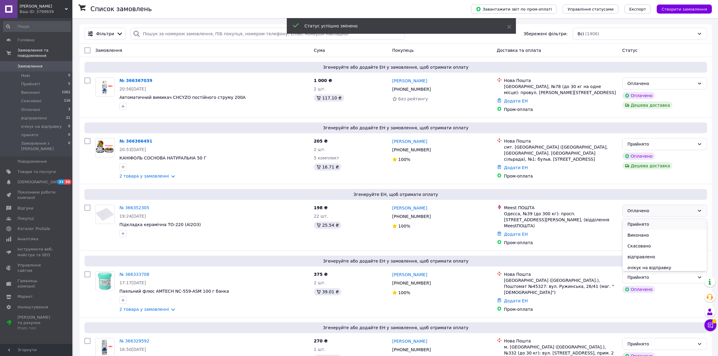 The image size is (718, 356). Describe the element at coordinates (26, 219) in the screenshot. I see `span: Покупці` at that location.